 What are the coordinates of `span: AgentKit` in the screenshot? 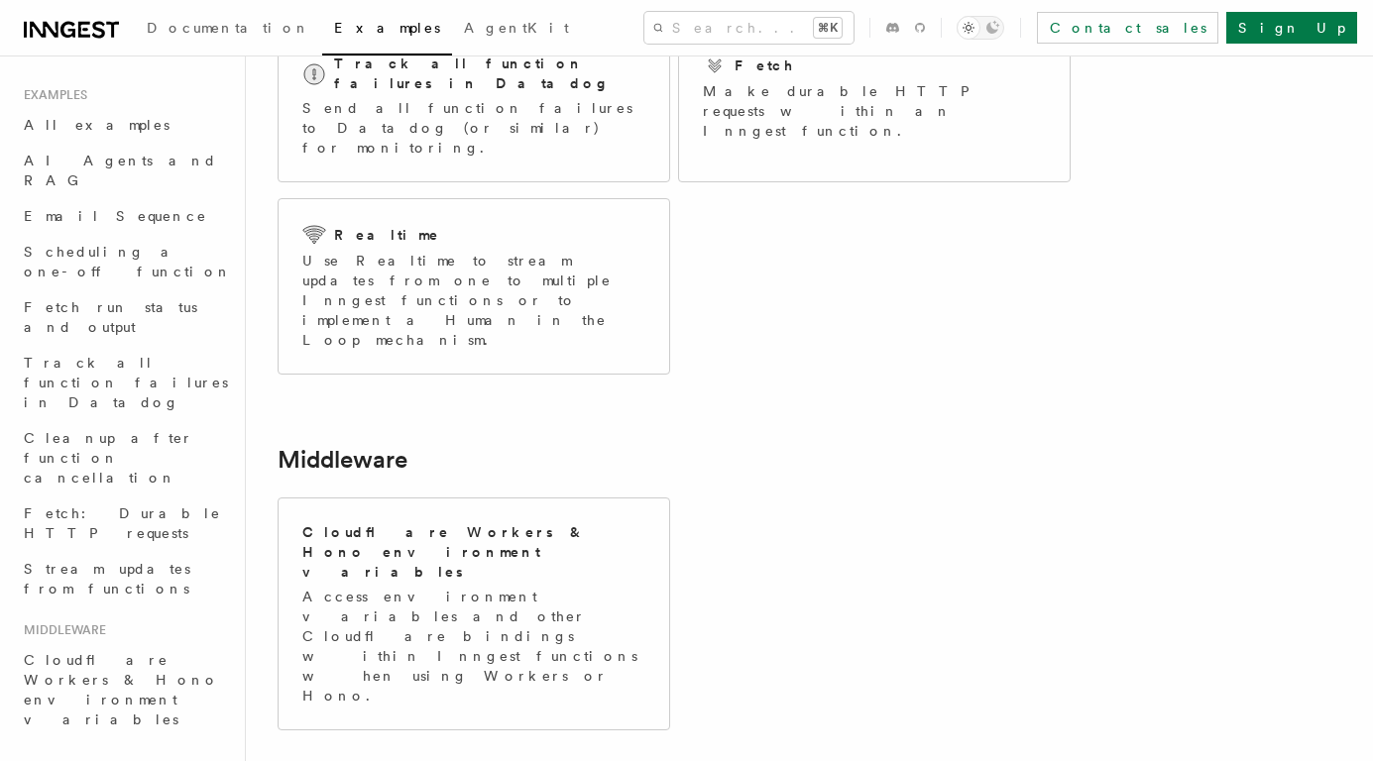 It's located at (516, 28).